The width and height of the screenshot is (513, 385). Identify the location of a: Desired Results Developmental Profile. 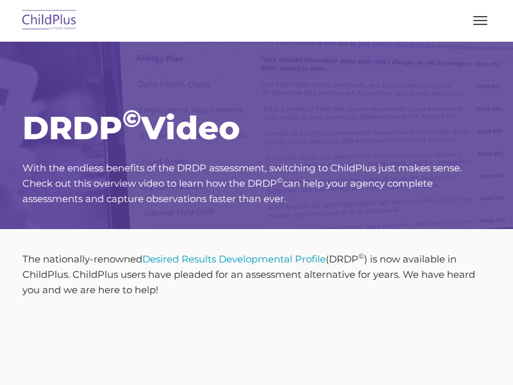
(234, 258).